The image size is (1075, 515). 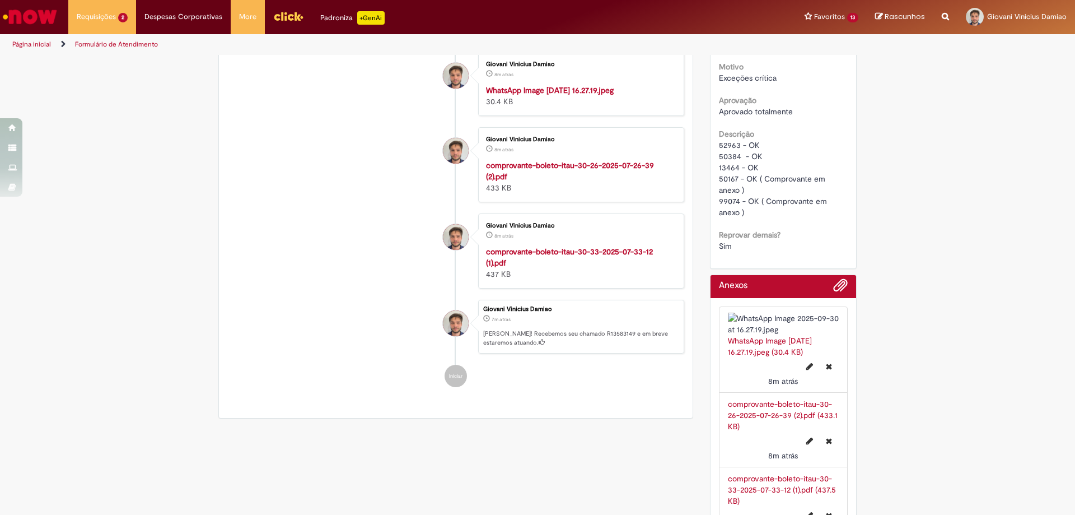 What do you see at coordinates (570, 257) in the screenshot?
I see `a: comprovante-boleto-itau-30-33-2025-07-33-12 (1).pdf` at bounding box center [570, 257].